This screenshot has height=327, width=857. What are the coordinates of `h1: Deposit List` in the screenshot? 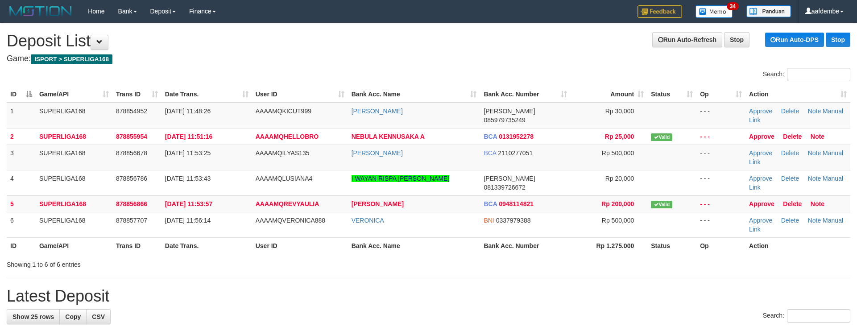 It's located at (428, 41).